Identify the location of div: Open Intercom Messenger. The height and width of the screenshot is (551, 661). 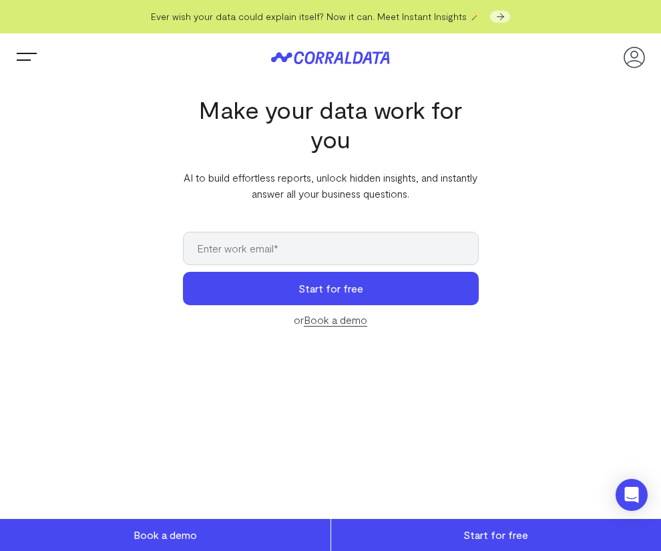
(632, 495).